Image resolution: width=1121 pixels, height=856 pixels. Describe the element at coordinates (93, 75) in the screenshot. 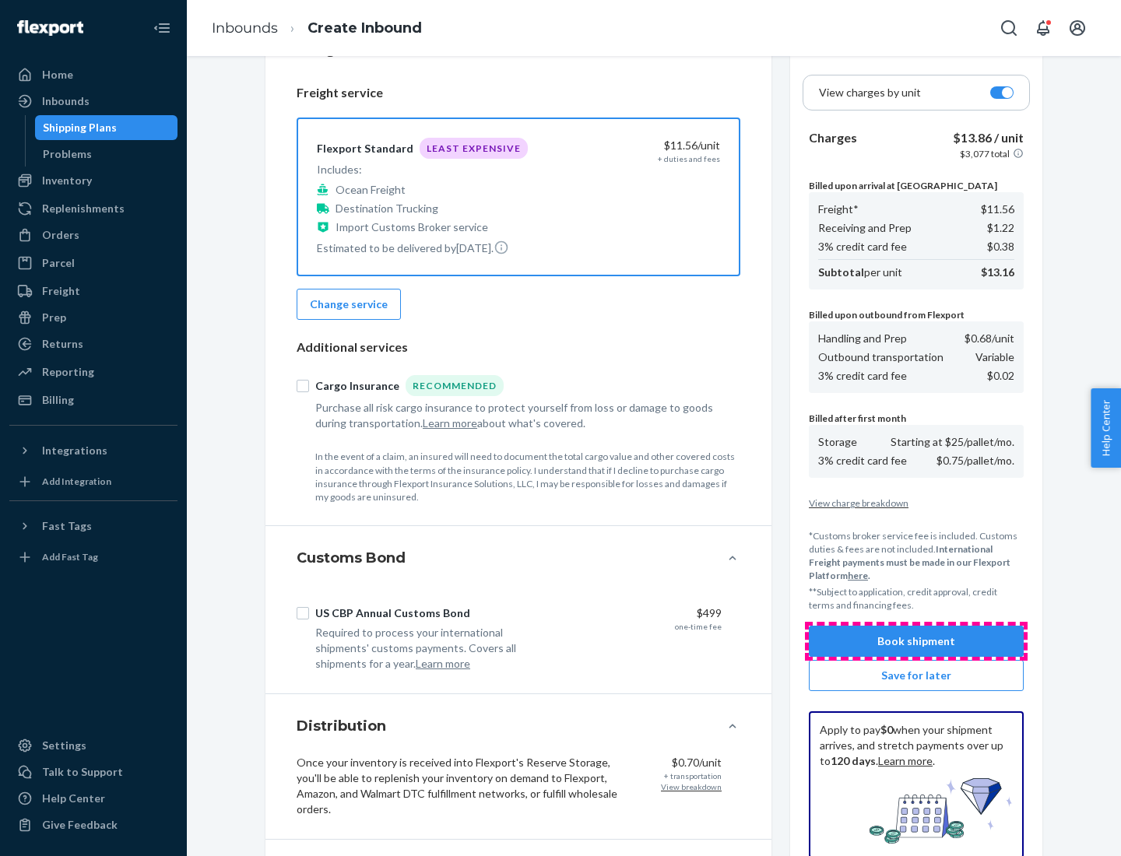

I see `a: Home` at that location.